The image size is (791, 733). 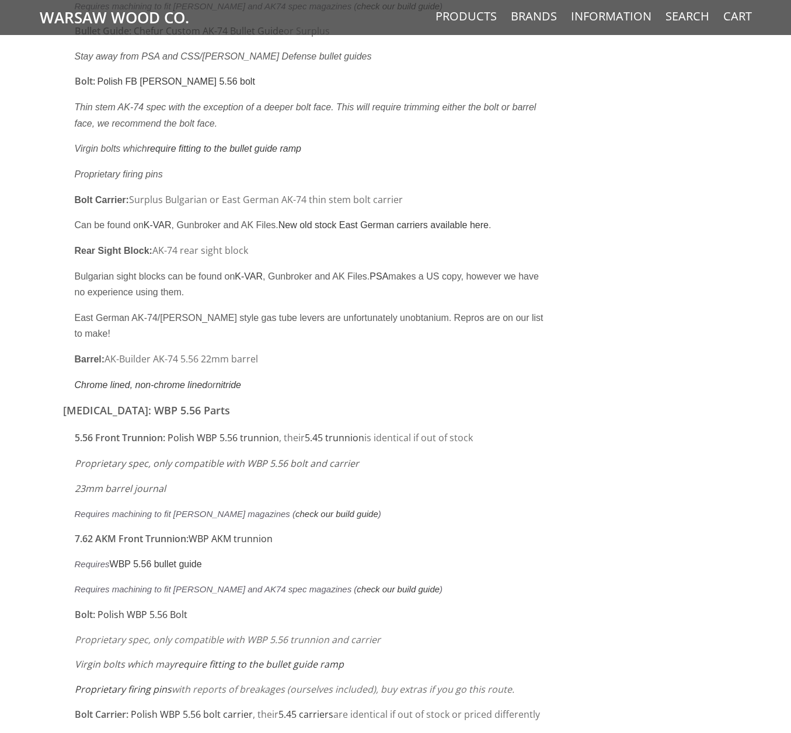 What do you see at coordinates (312, 359) in the screenshot?
I see `p: AK-Builder AK-74 5.56 22mm barrel` at bounding box center [312, 359].